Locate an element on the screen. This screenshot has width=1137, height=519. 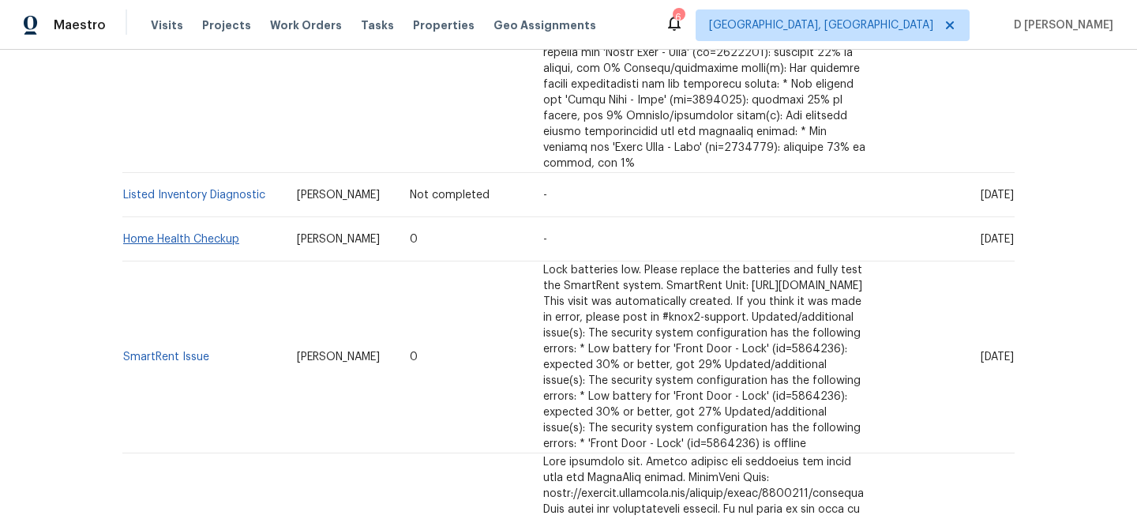
span: Visits is located at coordinates (167, 25).